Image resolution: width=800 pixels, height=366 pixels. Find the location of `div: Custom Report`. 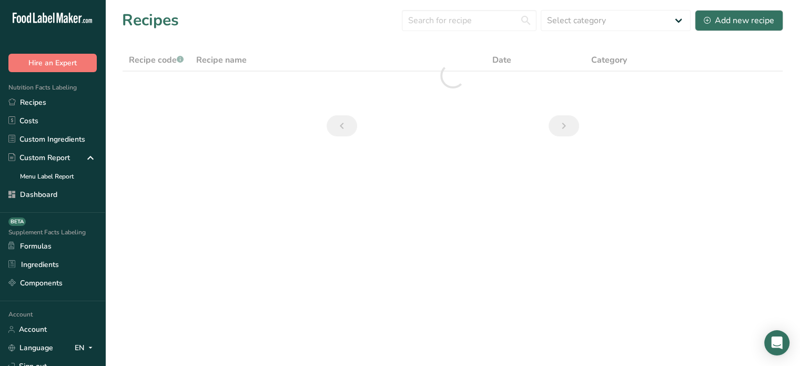

div: Custom Report is located at coordinates (39, 157).